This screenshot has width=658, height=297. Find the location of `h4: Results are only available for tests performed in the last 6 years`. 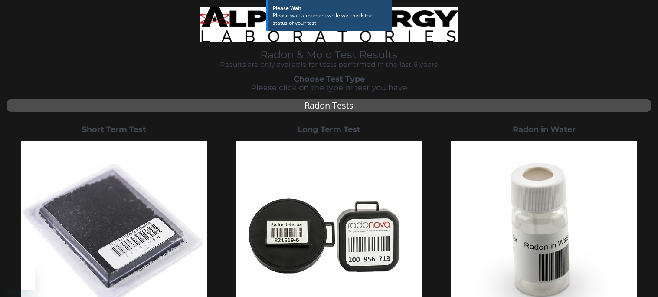

h4: Results are only available for tests performed in the last 6 years is located at coordinates (329, 65).